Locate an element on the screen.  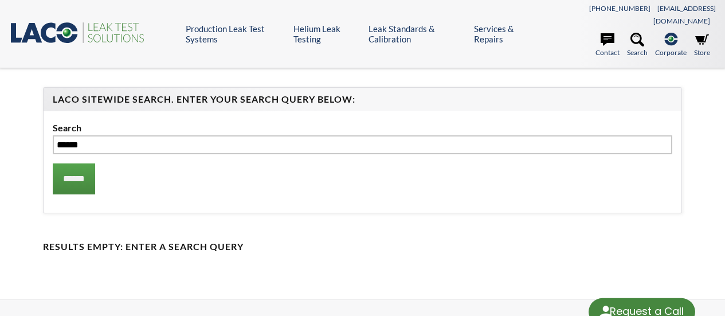
a: Helium Leak Testing is located at coordinates (327, 34).